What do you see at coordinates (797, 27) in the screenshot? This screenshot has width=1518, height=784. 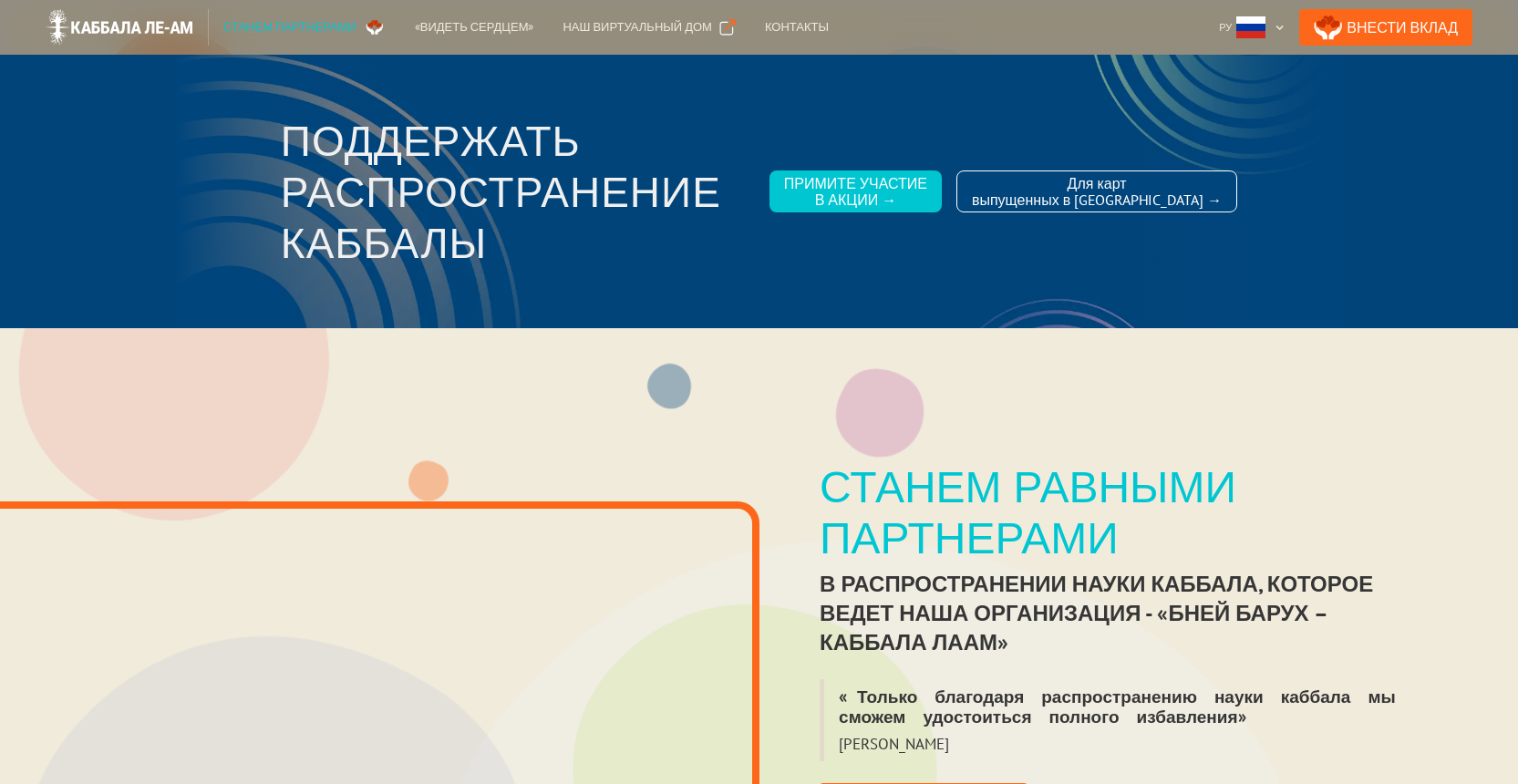 I see `a: Контакты` at bounding box center [797, 27].